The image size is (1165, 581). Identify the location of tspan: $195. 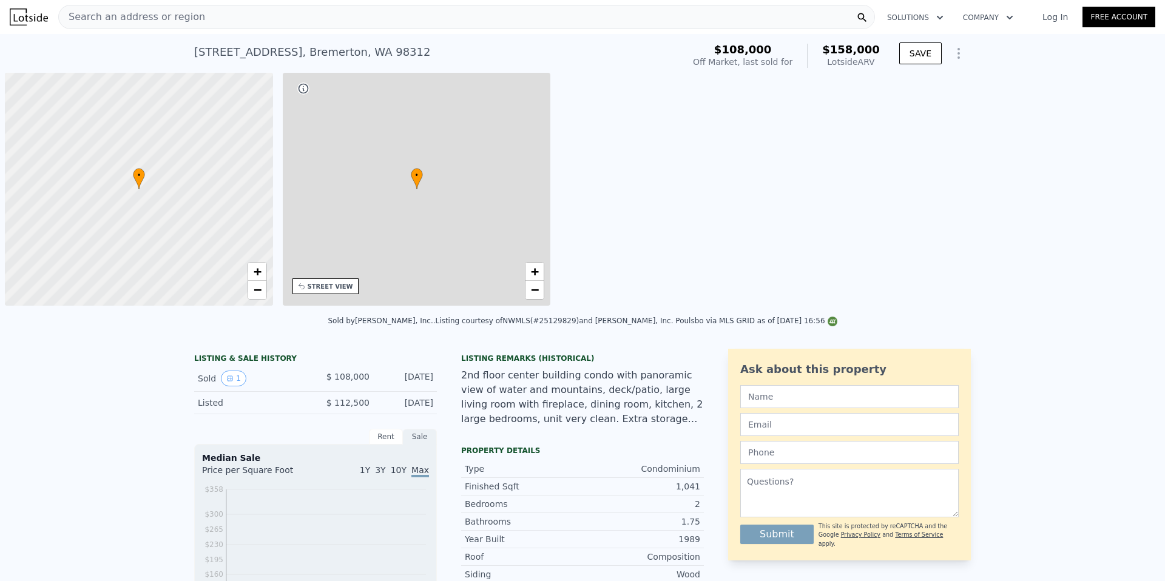
(214, 560).